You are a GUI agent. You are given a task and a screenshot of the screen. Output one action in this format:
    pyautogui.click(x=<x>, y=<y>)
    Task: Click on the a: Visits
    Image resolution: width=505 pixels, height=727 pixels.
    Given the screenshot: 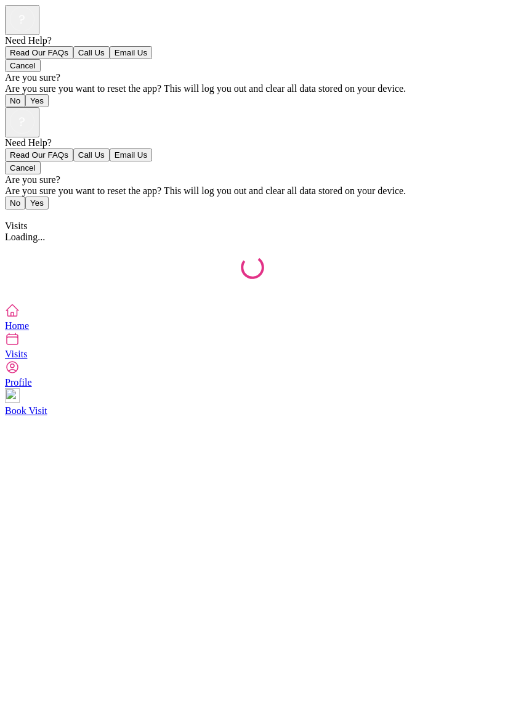 What is the action you would take?
    pyautogui.click(x=253, y=345)
    